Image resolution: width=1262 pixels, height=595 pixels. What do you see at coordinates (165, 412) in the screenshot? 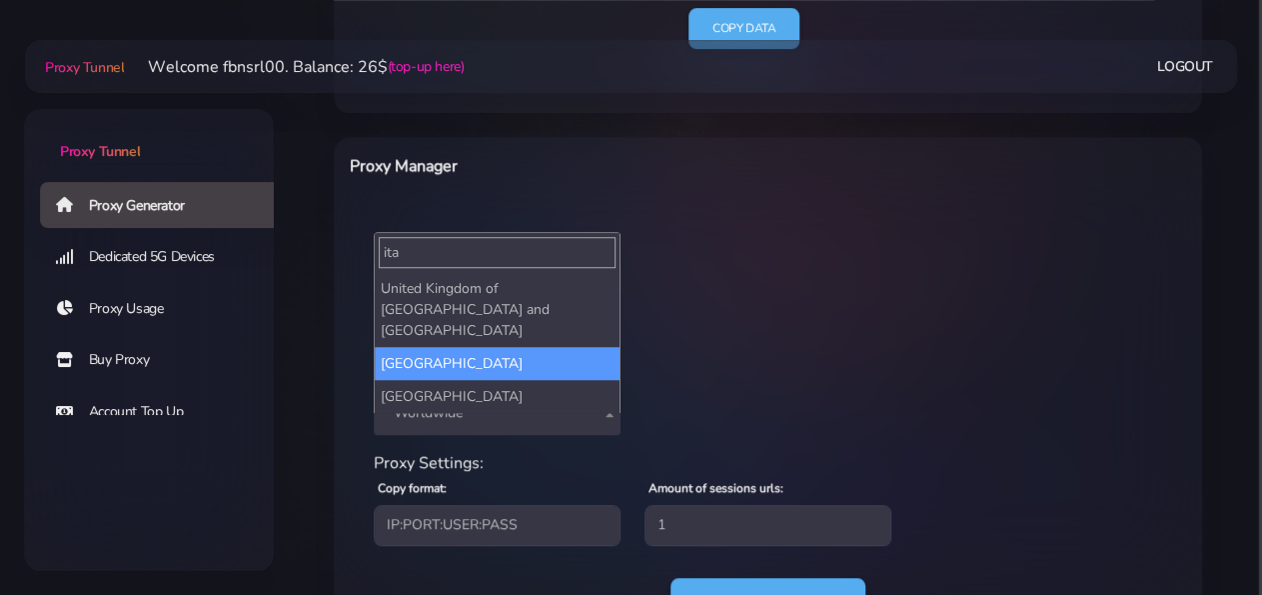
I see `a: Account Top Up` at bounding box center [165, 412].